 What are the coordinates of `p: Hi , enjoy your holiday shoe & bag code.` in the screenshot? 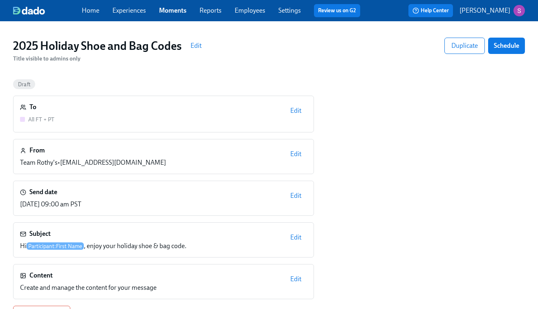 It's located at (103, 246).